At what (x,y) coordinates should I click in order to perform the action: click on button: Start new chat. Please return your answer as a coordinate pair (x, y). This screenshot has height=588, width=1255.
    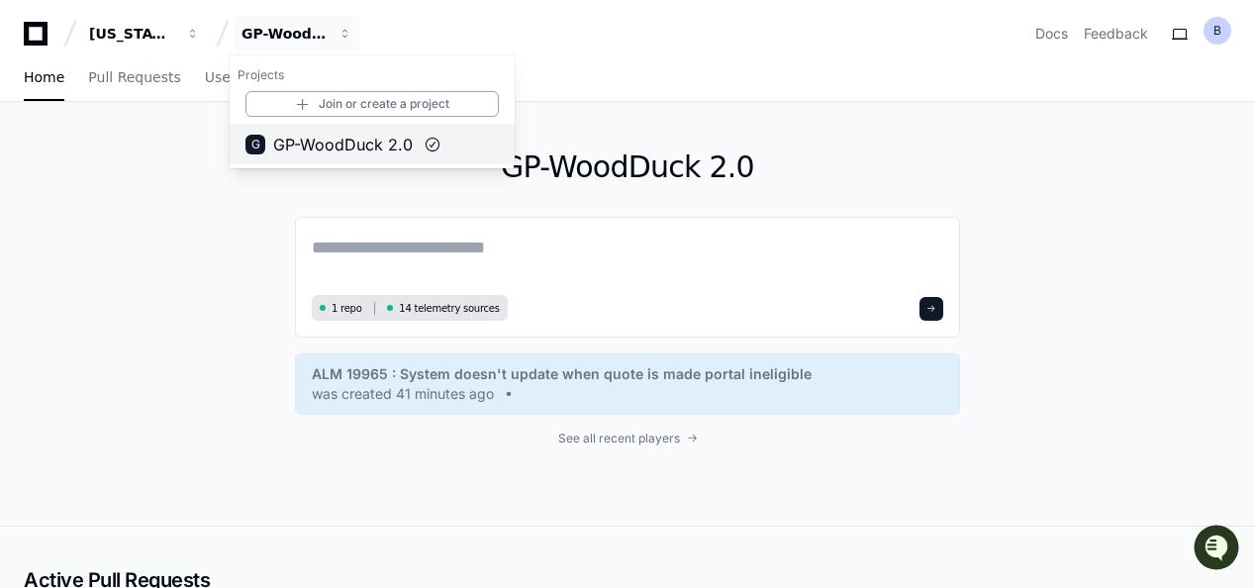
    Looking at the image, I should click on (348, 165).